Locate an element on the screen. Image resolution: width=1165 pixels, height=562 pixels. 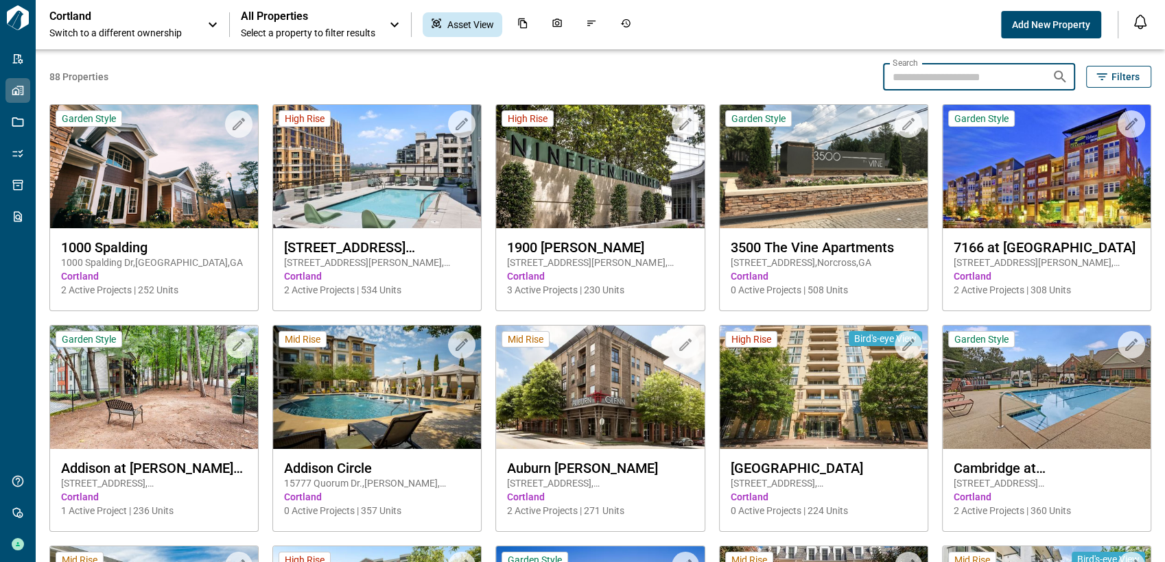
span: 0 Active Projects | 508 Units is located at coordinates (823, 290).